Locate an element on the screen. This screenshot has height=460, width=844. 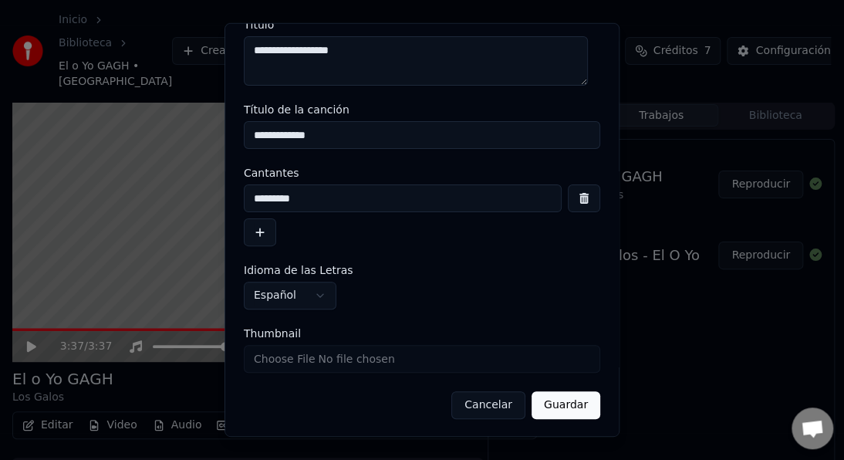
label: Cantantes is located at coordinates (422, 173).